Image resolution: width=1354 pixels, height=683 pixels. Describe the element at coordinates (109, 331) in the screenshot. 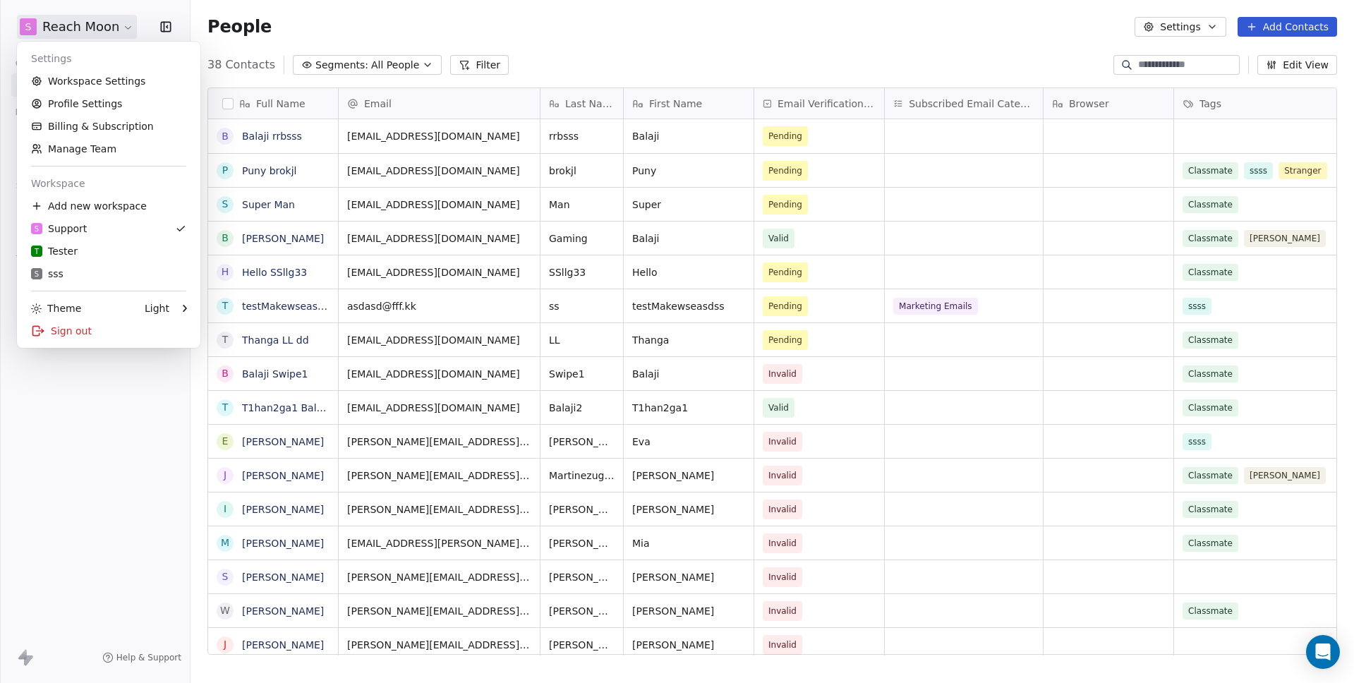

I see `div: Sign out` at that location.